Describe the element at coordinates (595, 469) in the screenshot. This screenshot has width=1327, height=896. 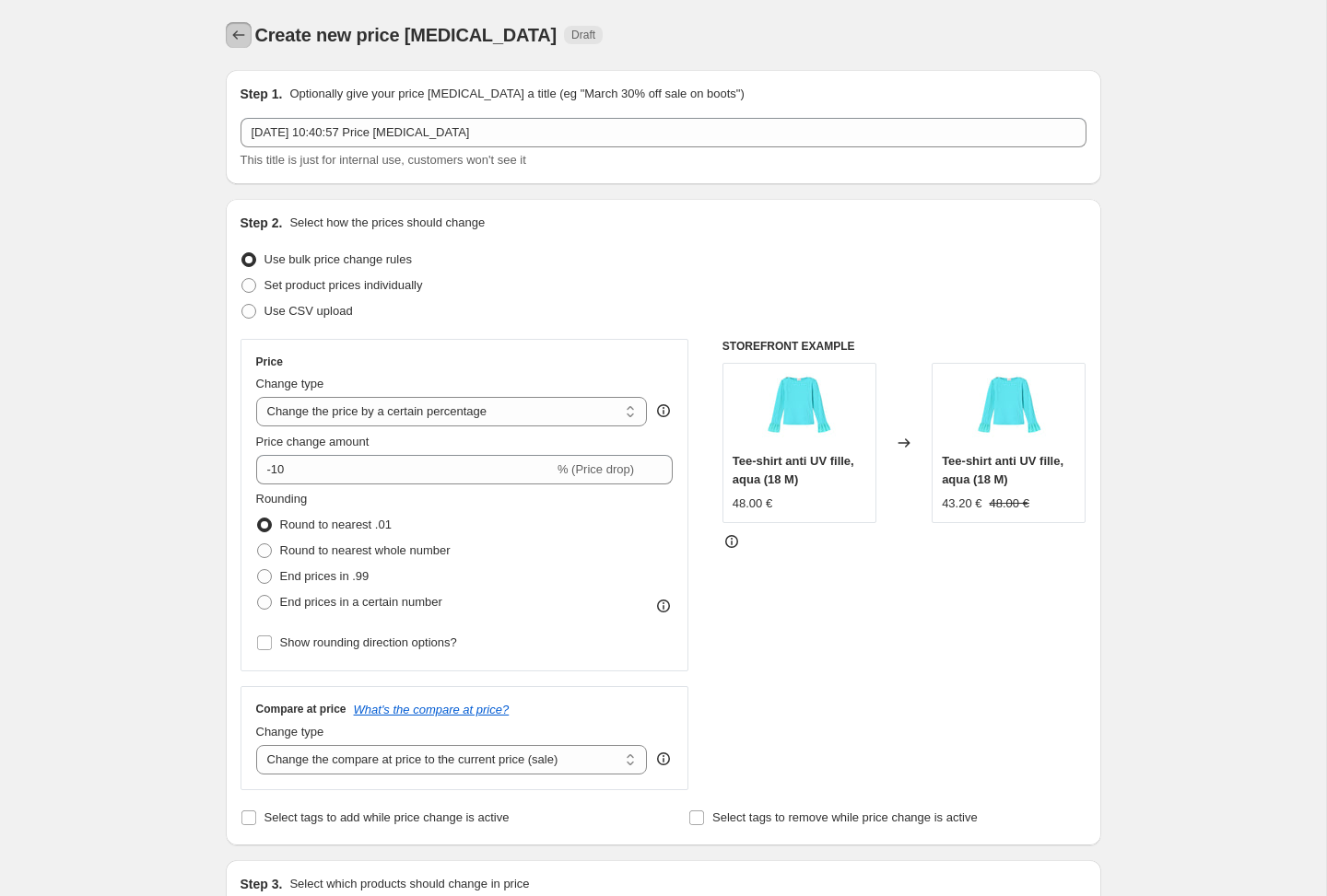
I see `span: % (Price drop)` at that location.